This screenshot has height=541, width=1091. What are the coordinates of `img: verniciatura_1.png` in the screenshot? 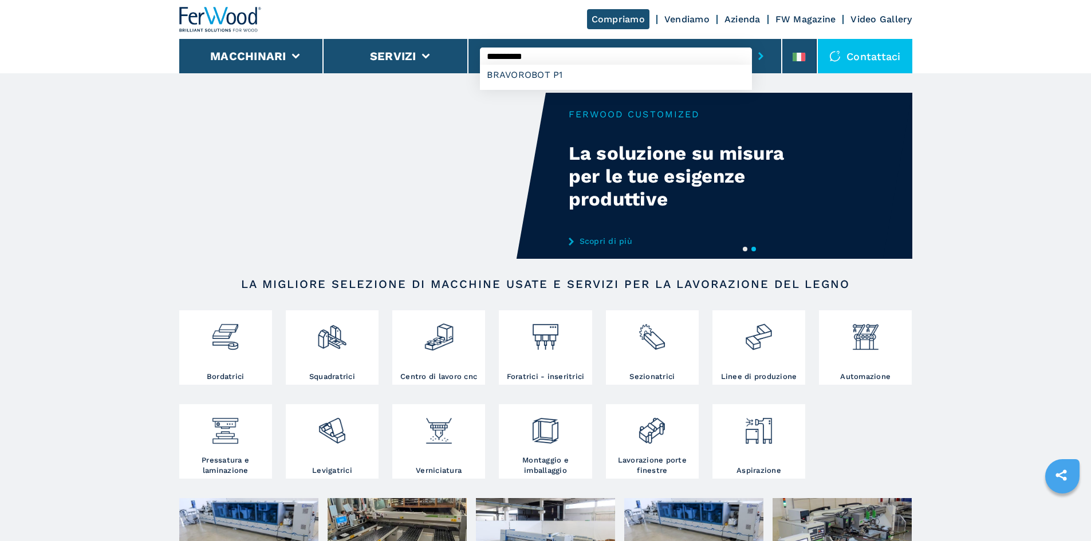 It's located at (439, 427).